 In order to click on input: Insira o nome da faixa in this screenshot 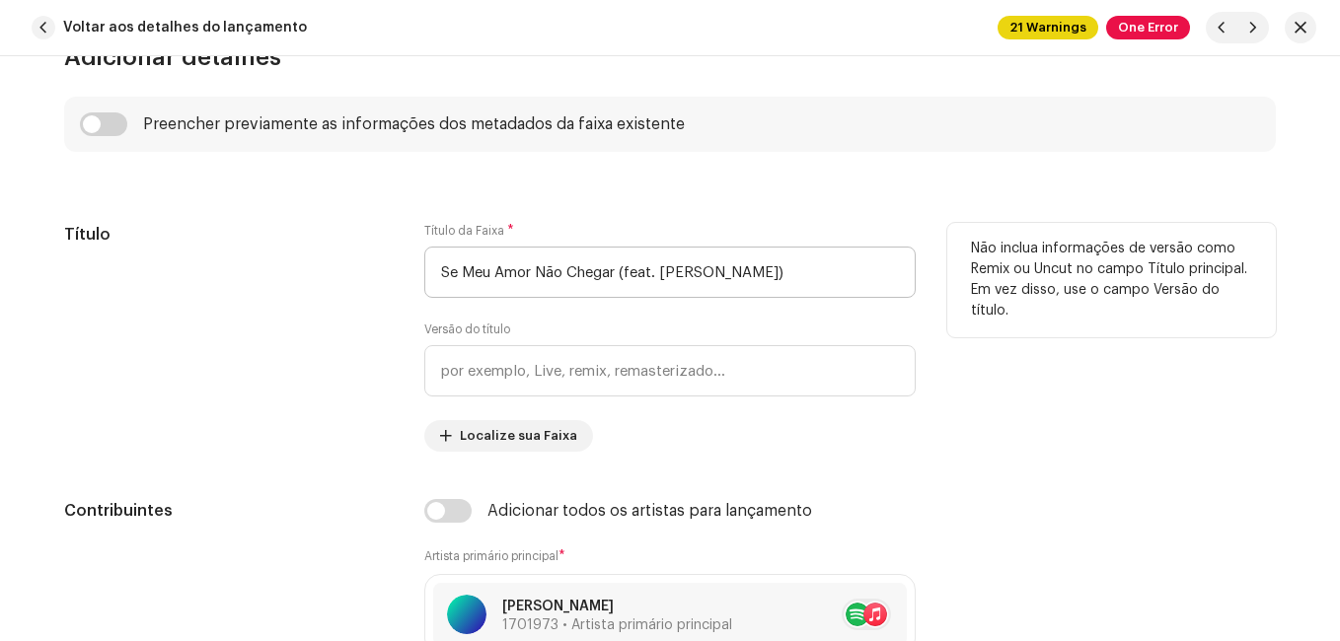, I will do `click(670, 272)`.